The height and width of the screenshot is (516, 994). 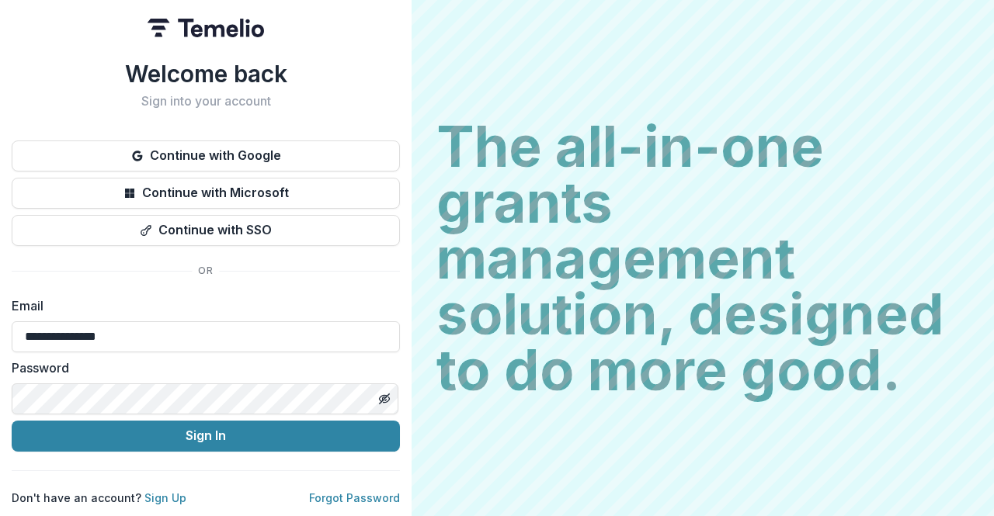 I want to click on a: Sign Up, so click(x=165, y=498).